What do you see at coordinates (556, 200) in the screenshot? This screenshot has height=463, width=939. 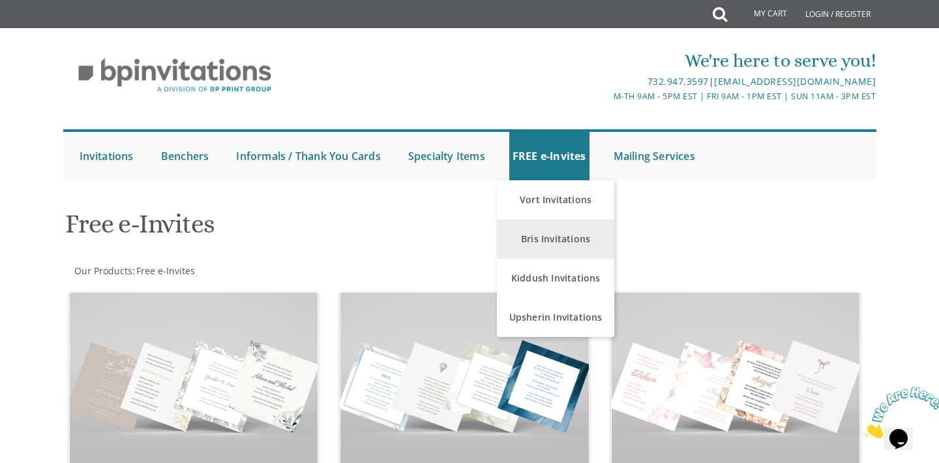 I see `a: Vort Invitations` at bounding box center [556, 200].